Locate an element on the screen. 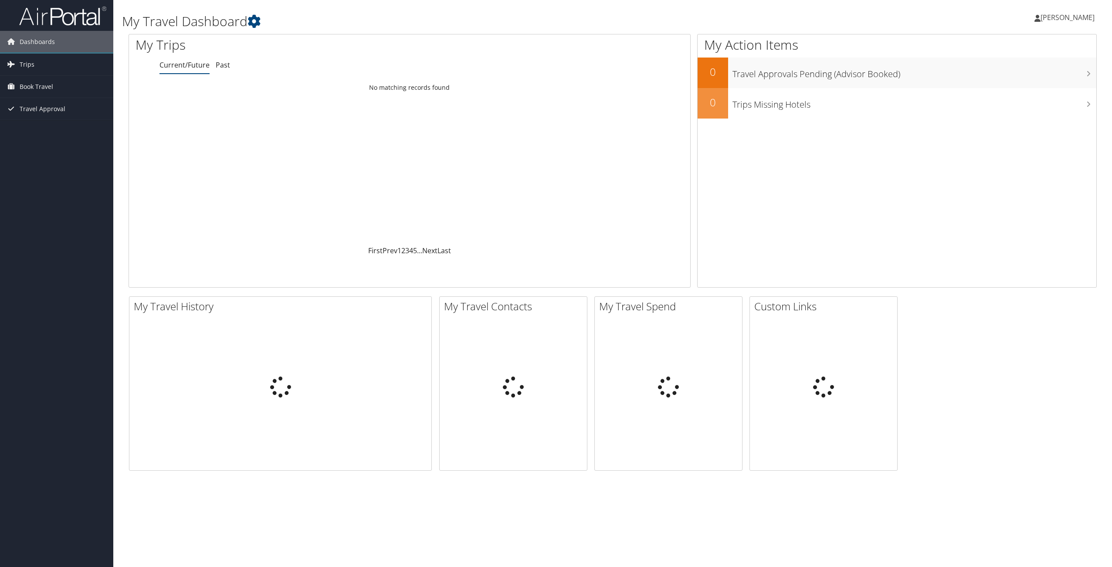  a: 3 is located at coordinates (407, 250).